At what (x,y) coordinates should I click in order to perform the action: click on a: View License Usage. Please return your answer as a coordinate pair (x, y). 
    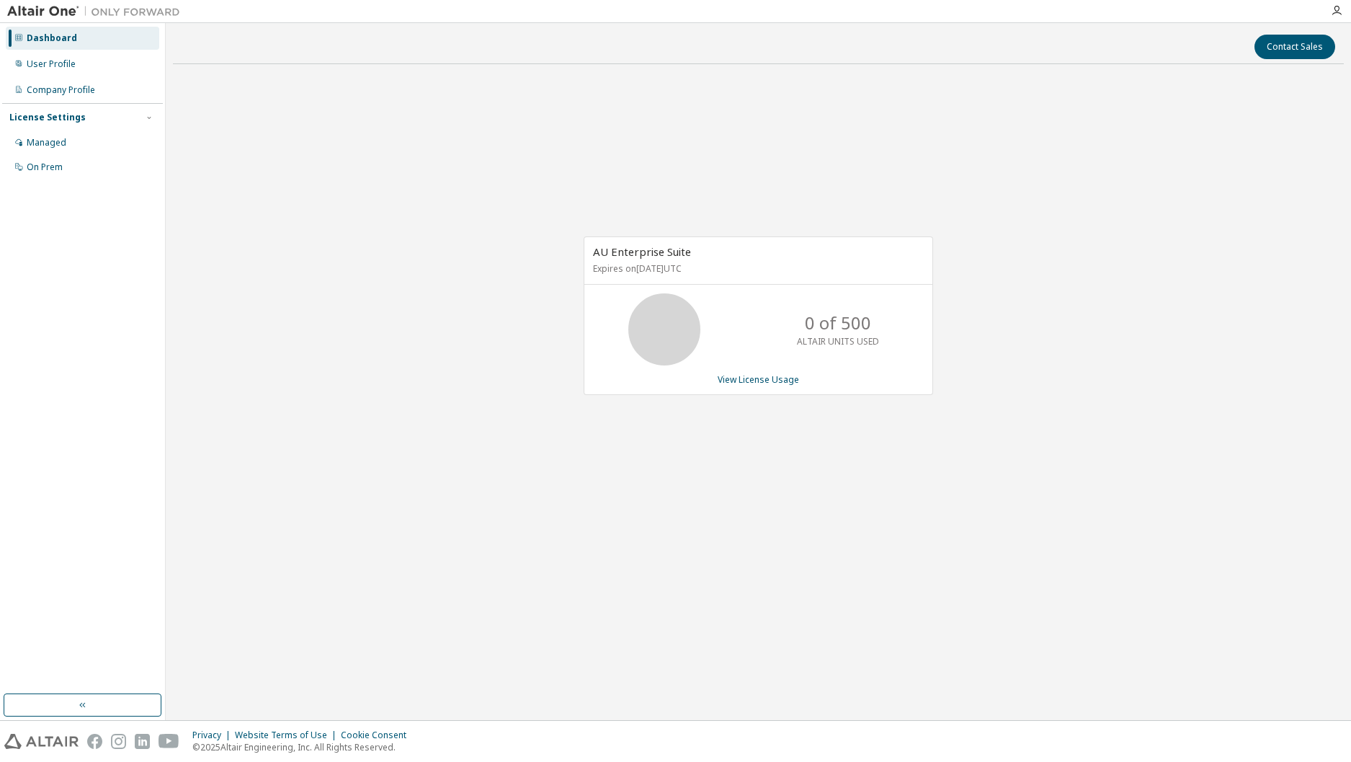
    Looking at the image, I should click on (758, 379).